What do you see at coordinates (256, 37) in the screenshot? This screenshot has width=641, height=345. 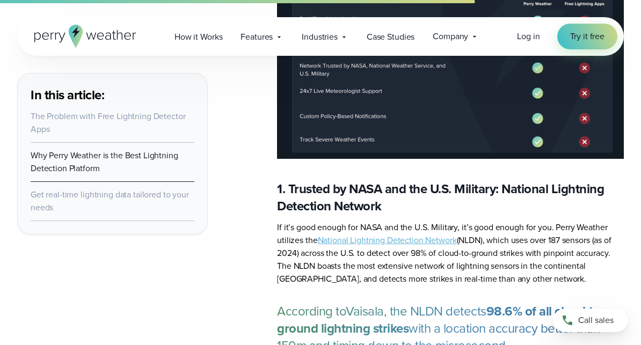 I see `span: Features` at bounding box center [256, 37].